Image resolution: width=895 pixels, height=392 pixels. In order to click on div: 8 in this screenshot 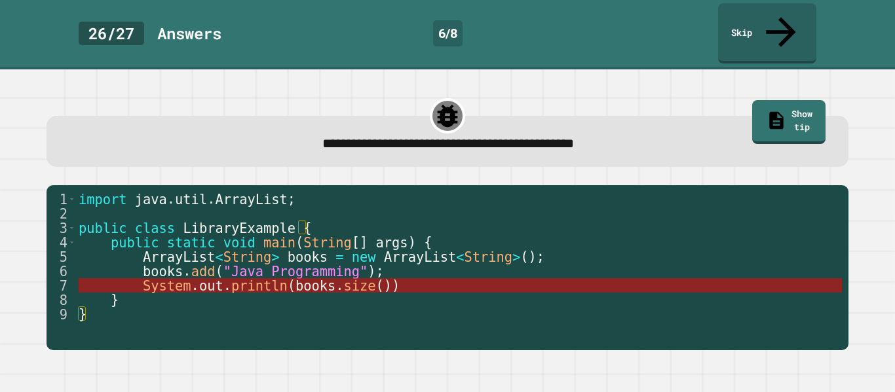, I will do `click(61, 300)`.